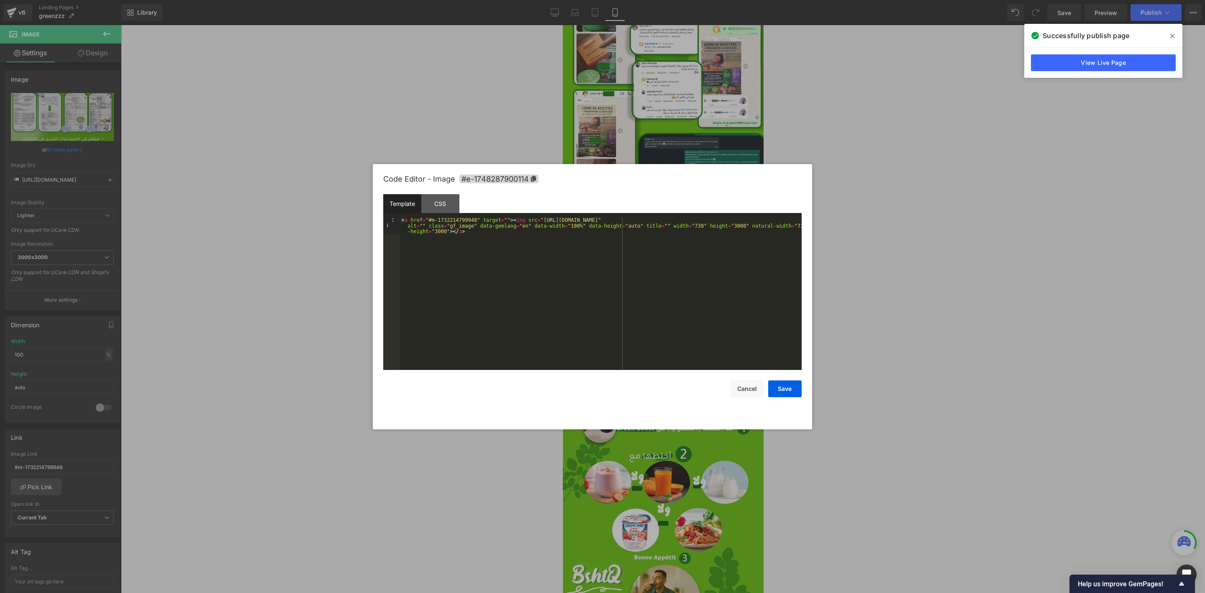 Image resolution: width=1205 pixels, height=593 pixels. Describe the element at coordinates (392, 226) in the screenshot. I see `div: 1` at that location.